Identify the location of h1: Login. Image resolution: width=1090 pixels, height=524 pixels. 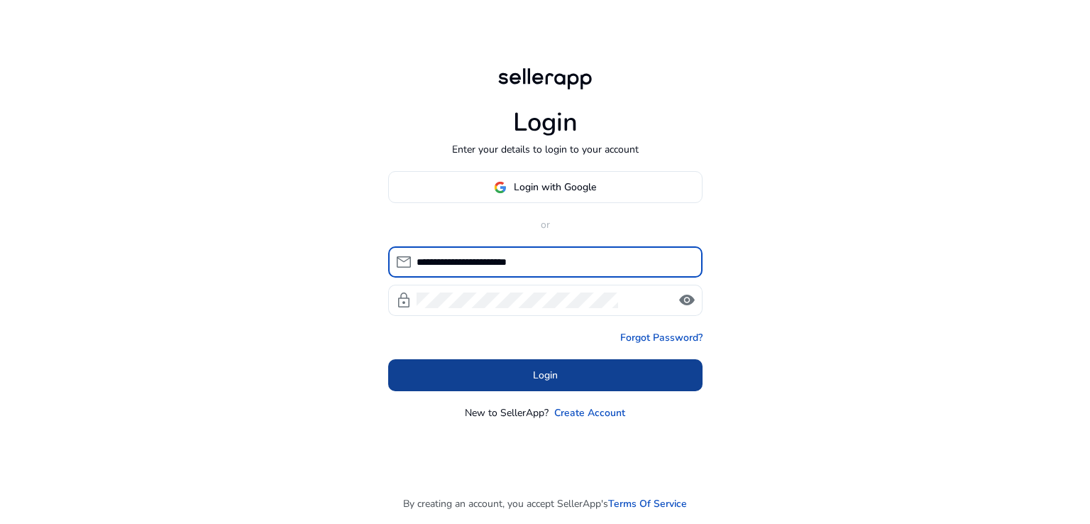
(545, 122).